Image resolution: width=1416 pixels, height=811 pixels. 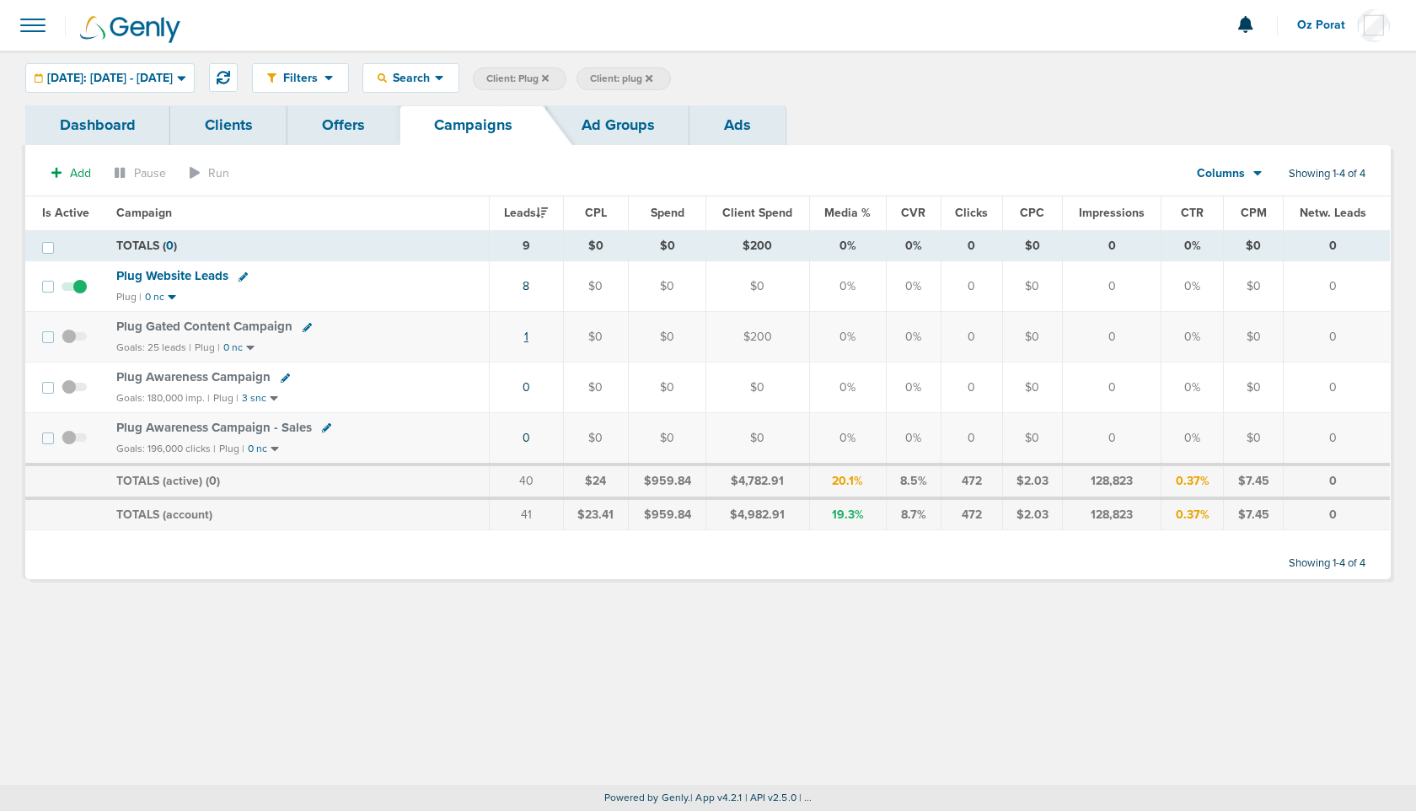 I want to click on span: Client Spend, so click(x=757, y=212).